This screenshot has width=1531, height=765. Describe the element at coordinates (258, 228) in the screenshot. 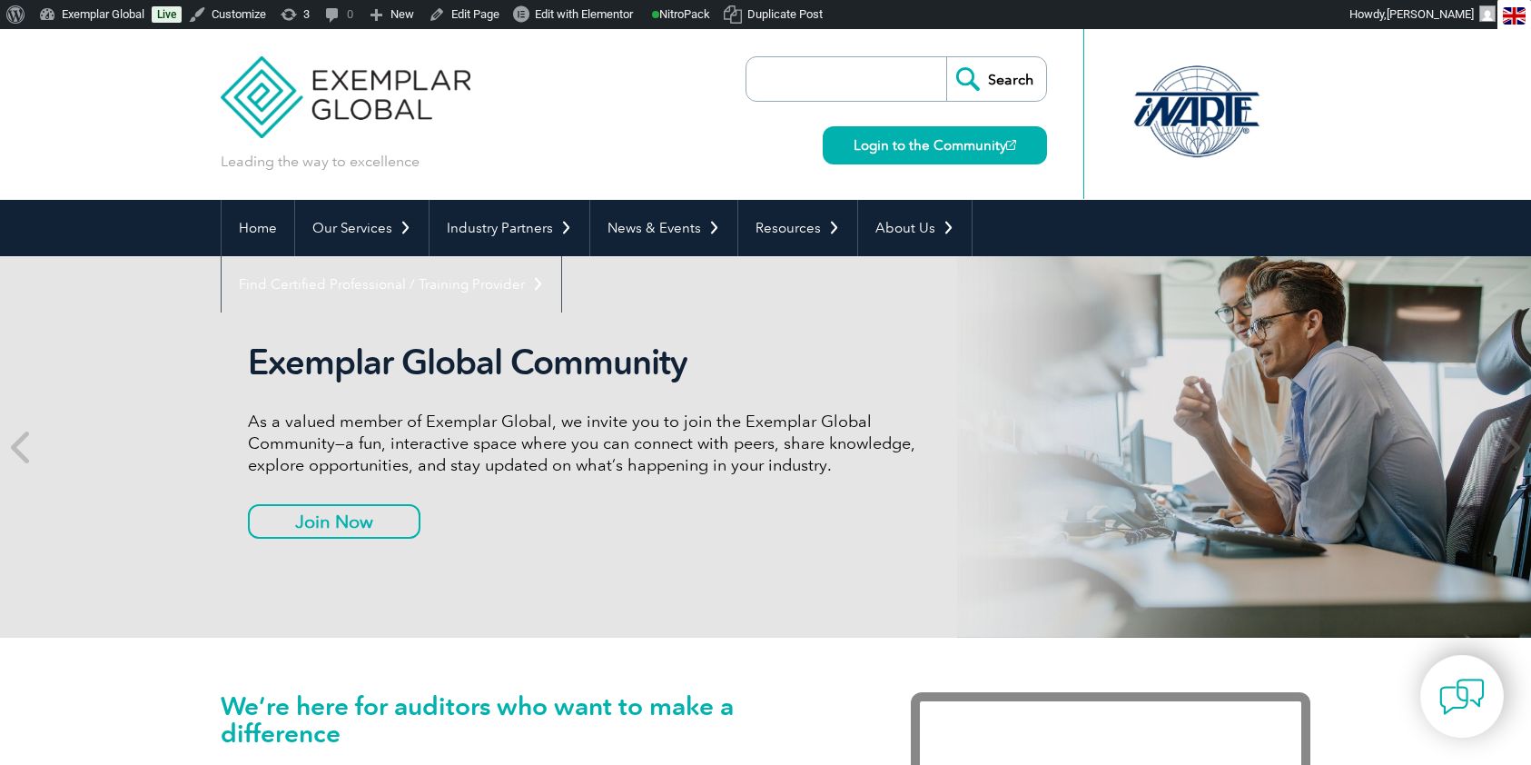

I see `a: Home` at that location.